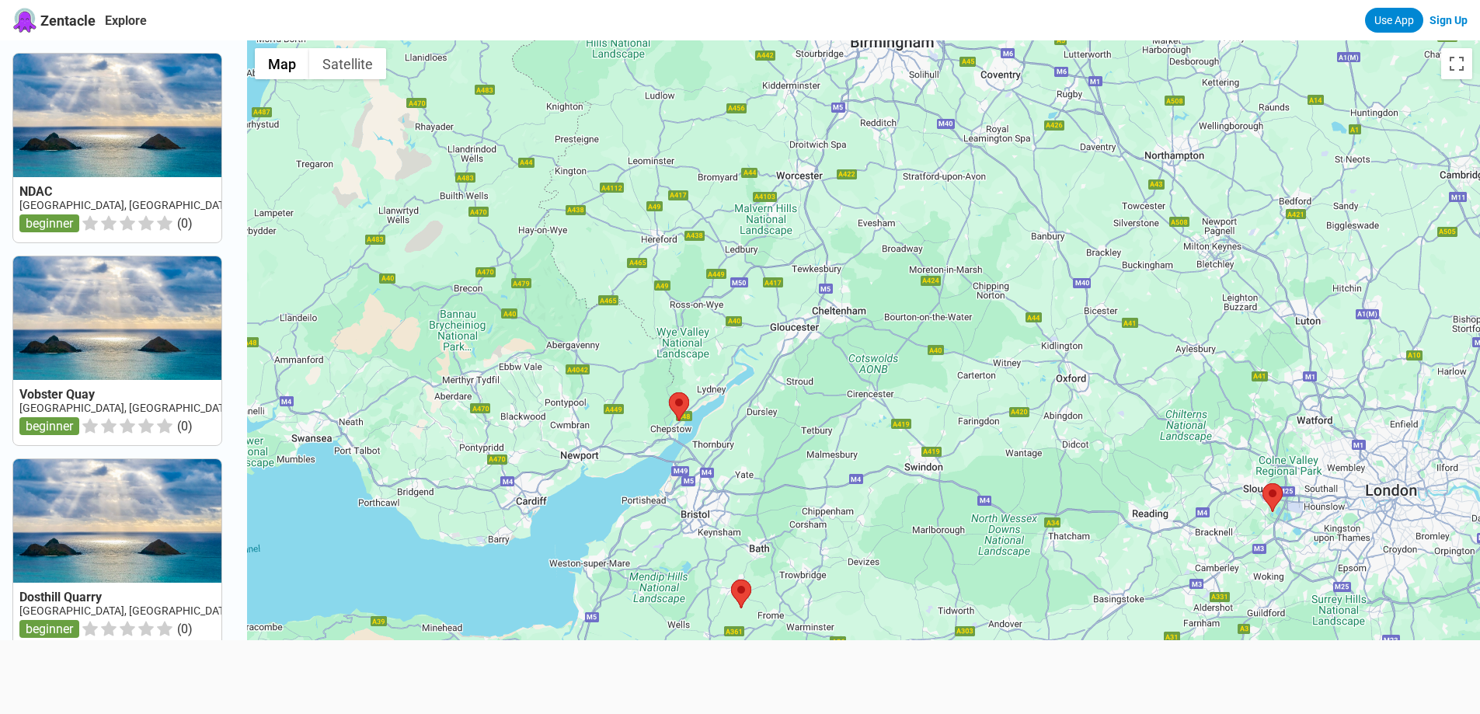 Image resolution: width=1480 pixels, height=714 pixels. I want to click on a: Zentacle logoZentacle, so click(54, 20).